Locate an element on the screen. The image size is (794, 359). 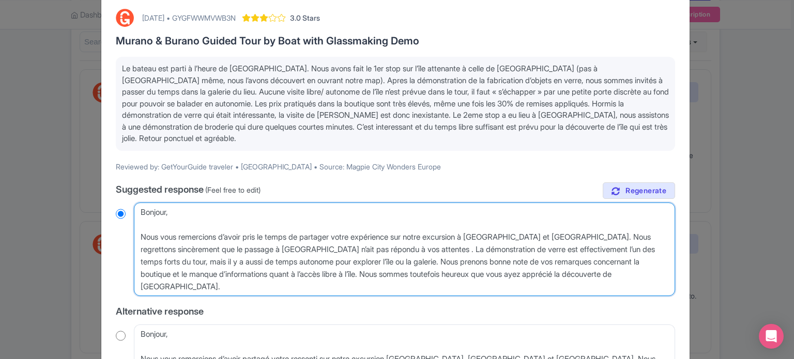
span: Alternative response is located at coordinates (160, 311).